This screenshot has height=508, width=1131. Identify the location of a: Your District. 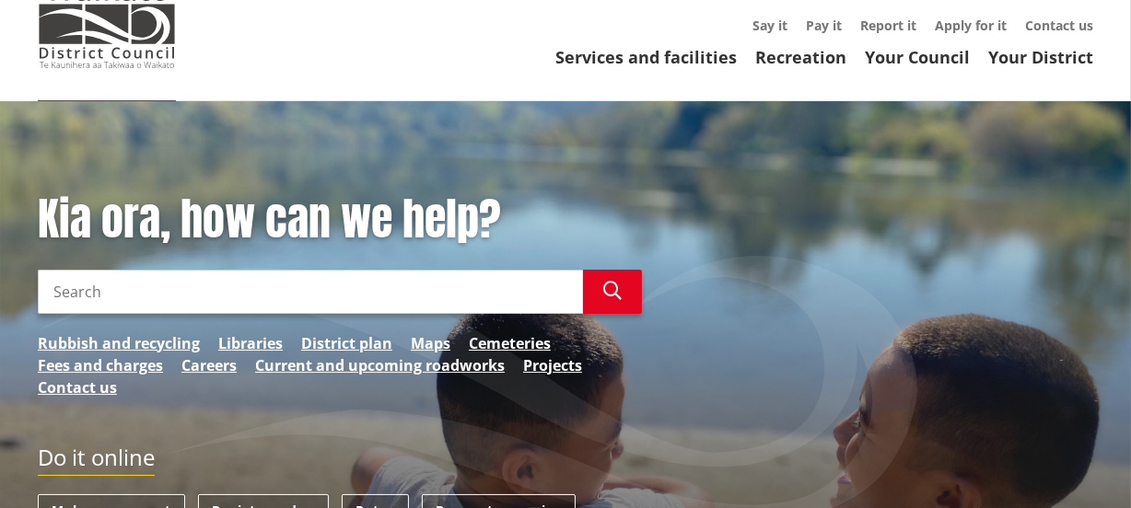
(1040, 57).